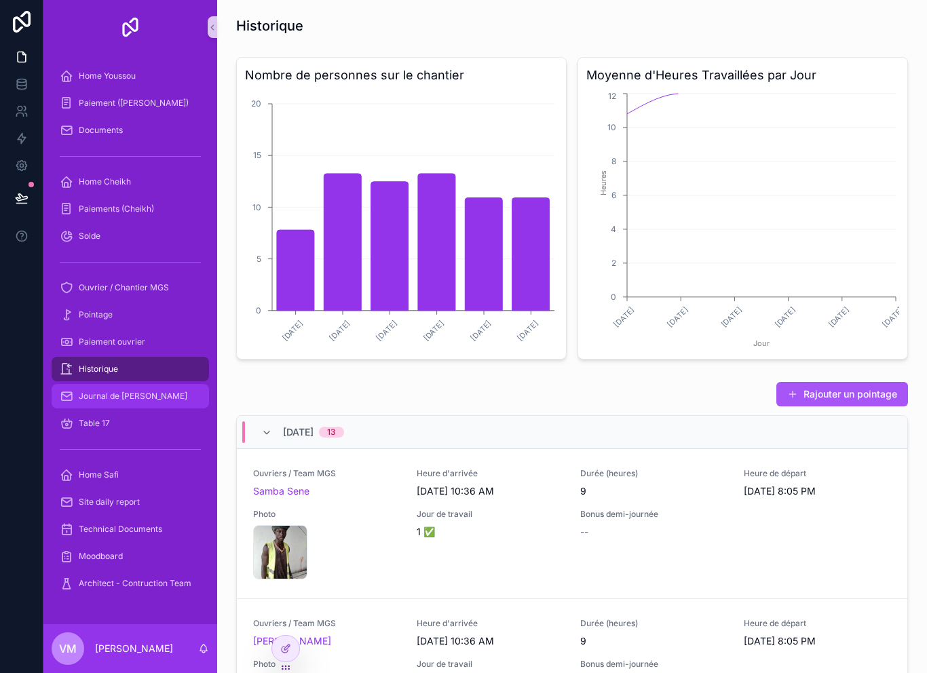 This screenshot has width=927, height=673. I want to click on a: Home Cheikh, so click(130, 182).